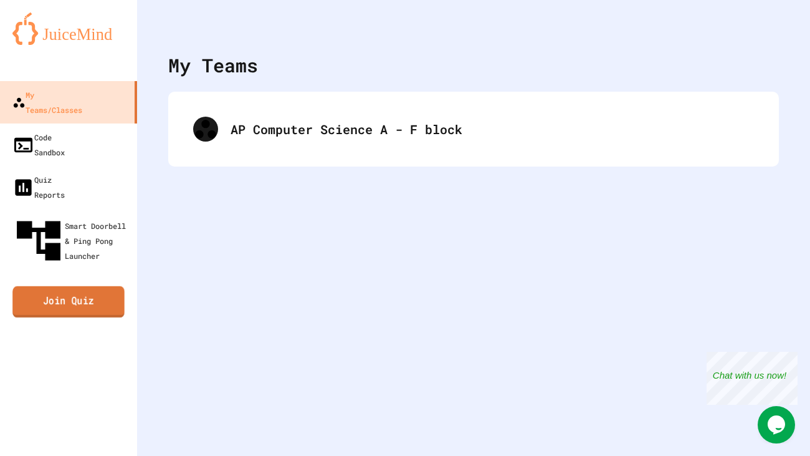 This screenshot has height=456, width=810. I want to click on div: Smart Doorbell & Ping Pong Launcher, so click(72, 241).